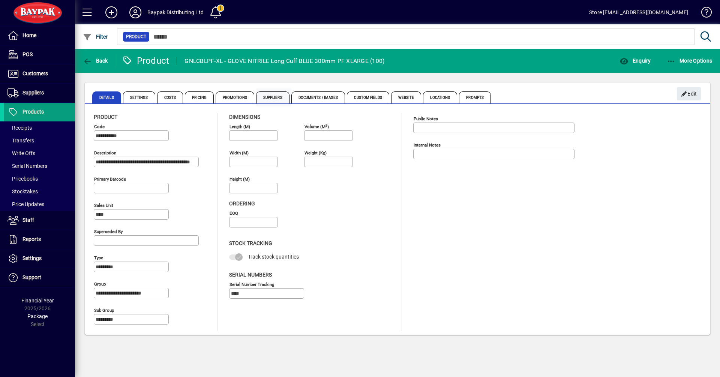  What do you see at coordinates (39, 93) in the screenshot?
I see `a: Suppliers` at bounding box center [39, 93].